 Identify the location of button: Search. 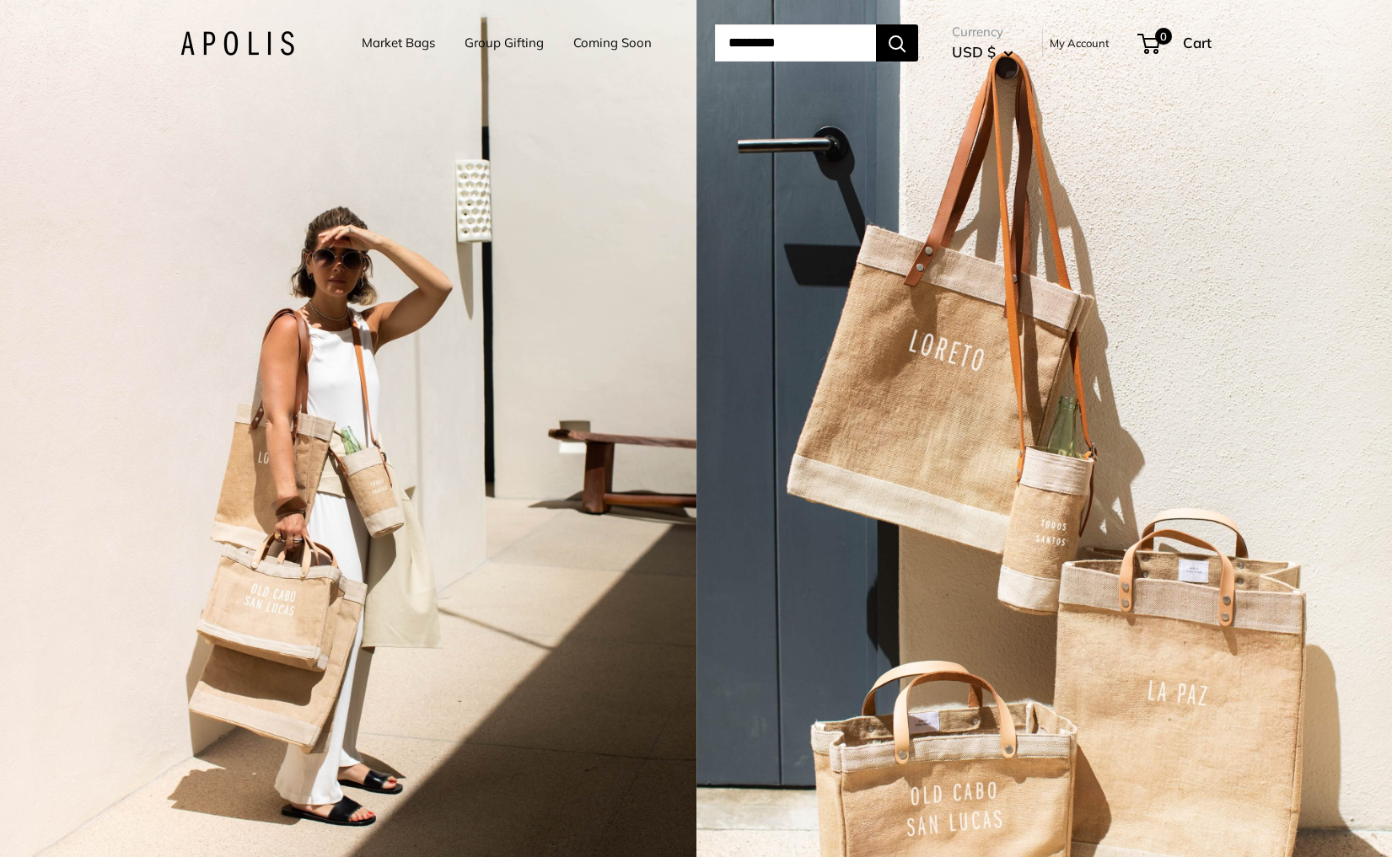
(897, 43).